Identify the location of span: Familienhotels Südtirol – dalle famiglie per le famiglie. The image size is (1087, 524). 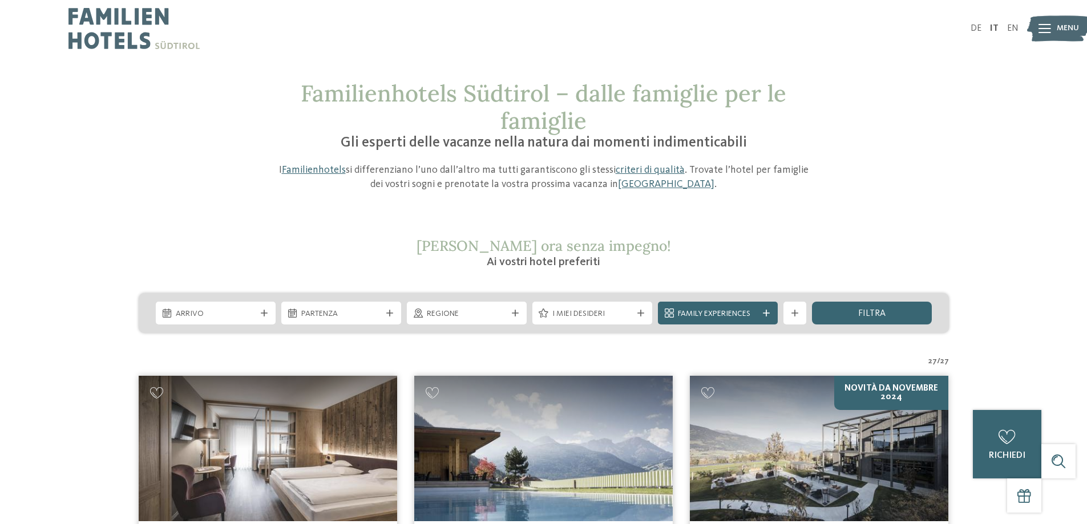
(543, 107).